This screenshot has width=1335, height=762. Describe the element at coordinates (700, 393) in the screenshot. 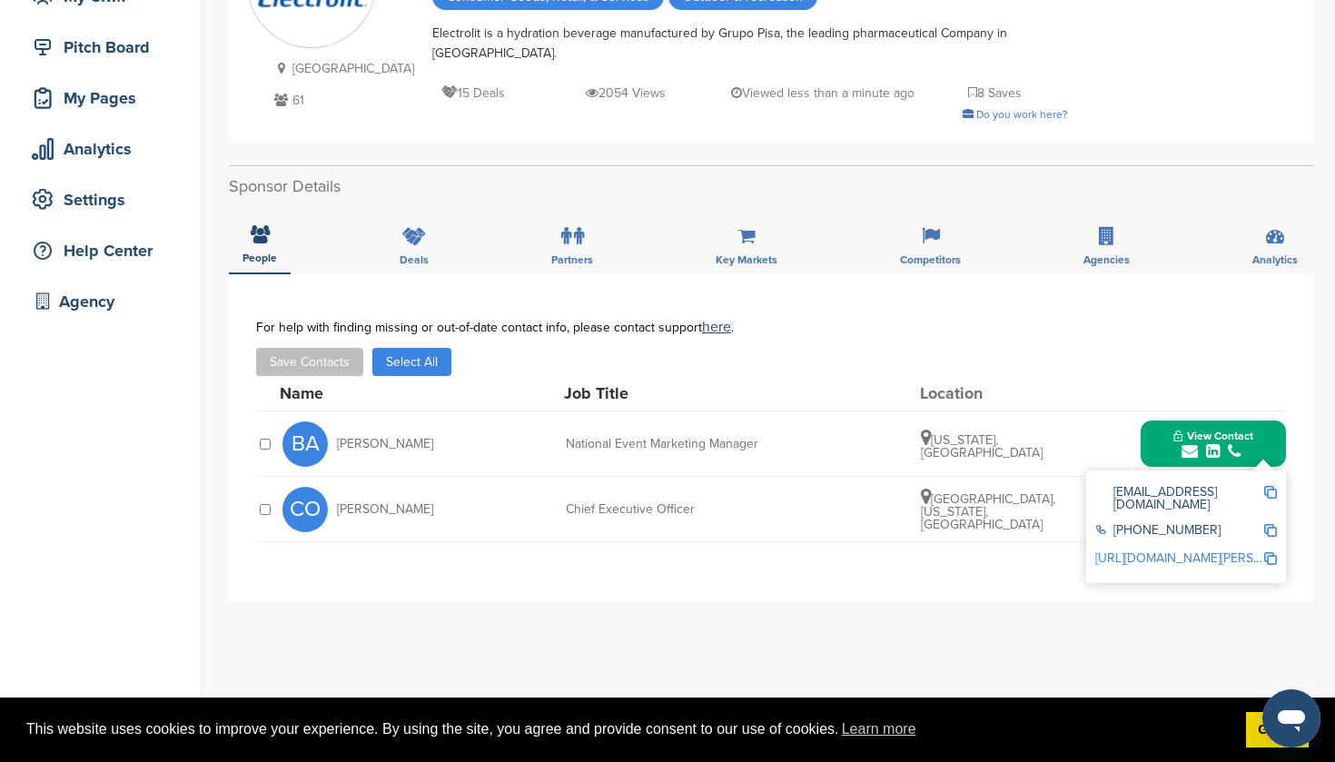

I see `div: Job Title` at that location.